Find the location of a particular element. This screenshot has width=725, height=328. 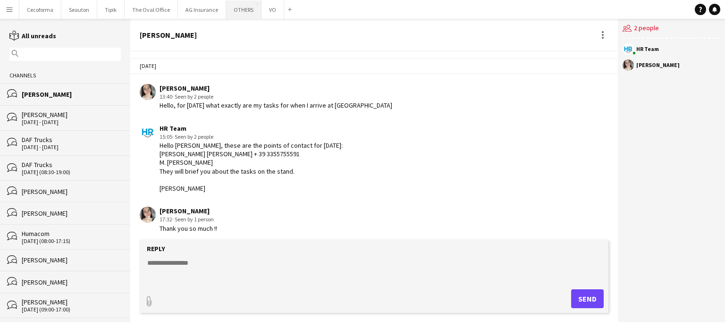

button: Tipik is located at coordinates (111, 9).